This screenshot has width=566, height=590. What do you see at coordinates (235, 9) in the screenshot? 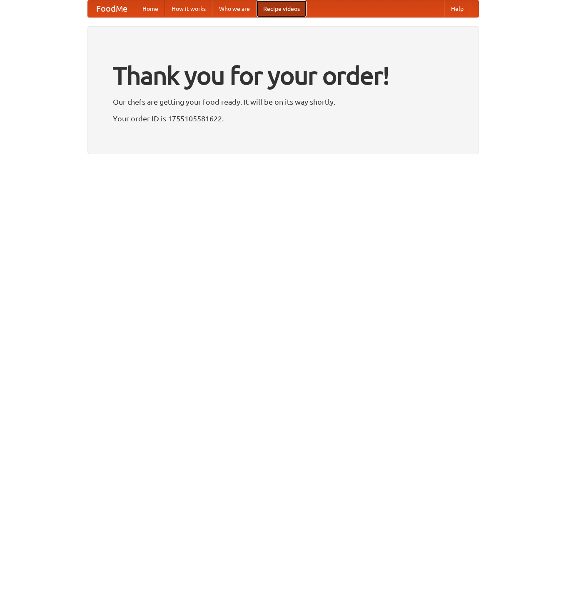
I see `a: Who we are` at bounding box center [235, 9].